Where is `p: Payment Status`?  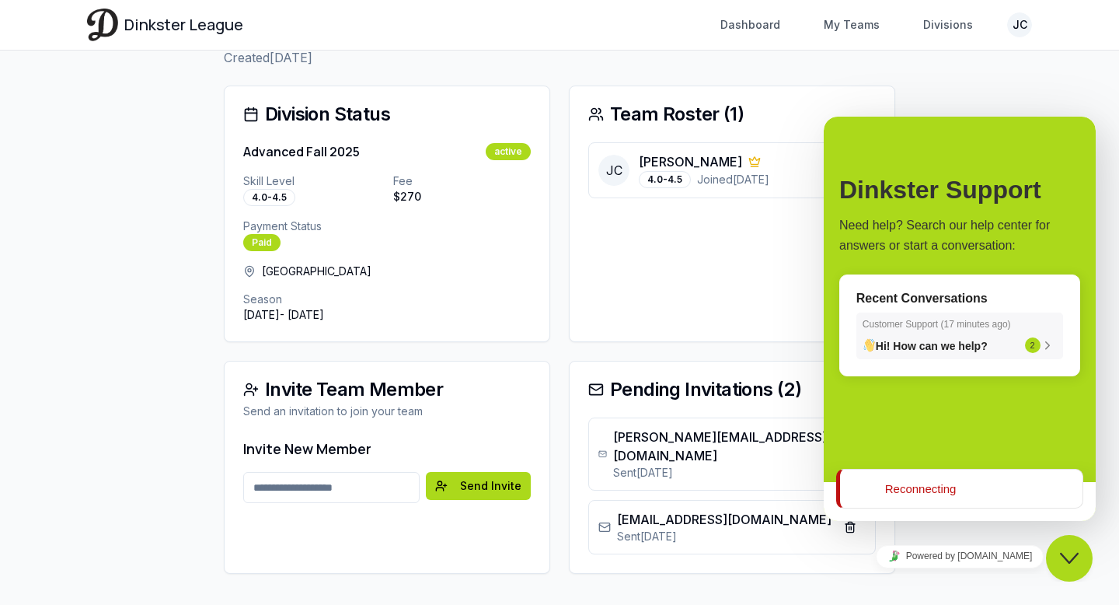 p: Payment Status is located at coordinates (387, 226).